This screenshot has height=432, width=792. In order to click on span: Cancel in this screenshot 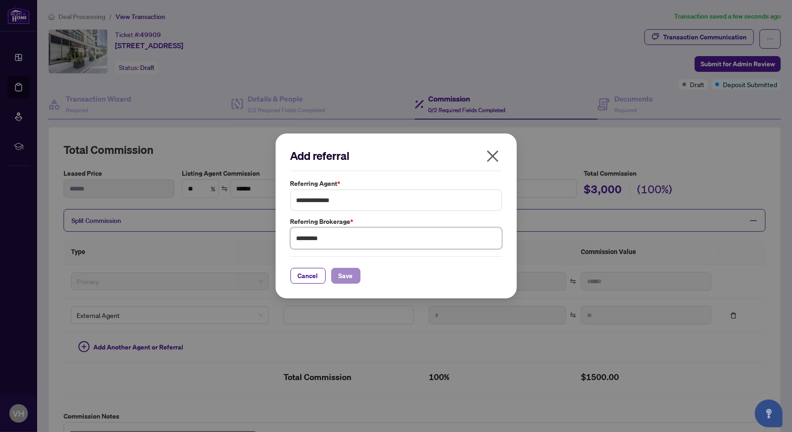, I will do `click(308, 276)`.